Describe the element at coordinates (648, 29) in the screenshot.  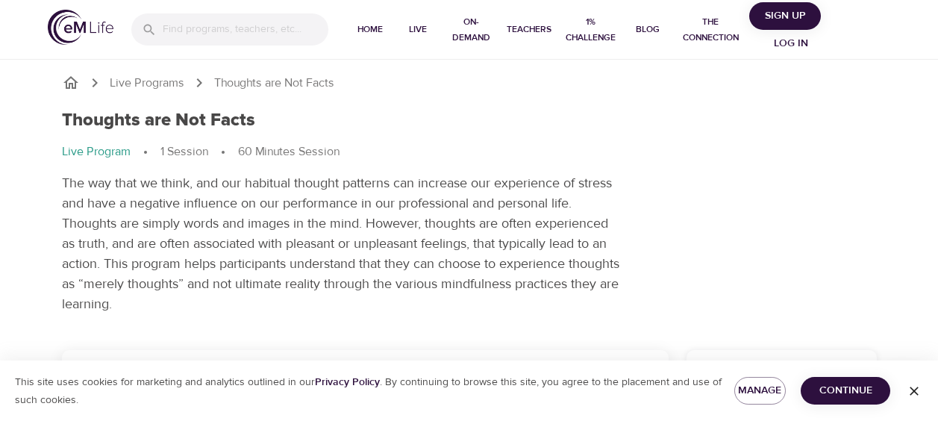
I see `span: Blog` at that location.